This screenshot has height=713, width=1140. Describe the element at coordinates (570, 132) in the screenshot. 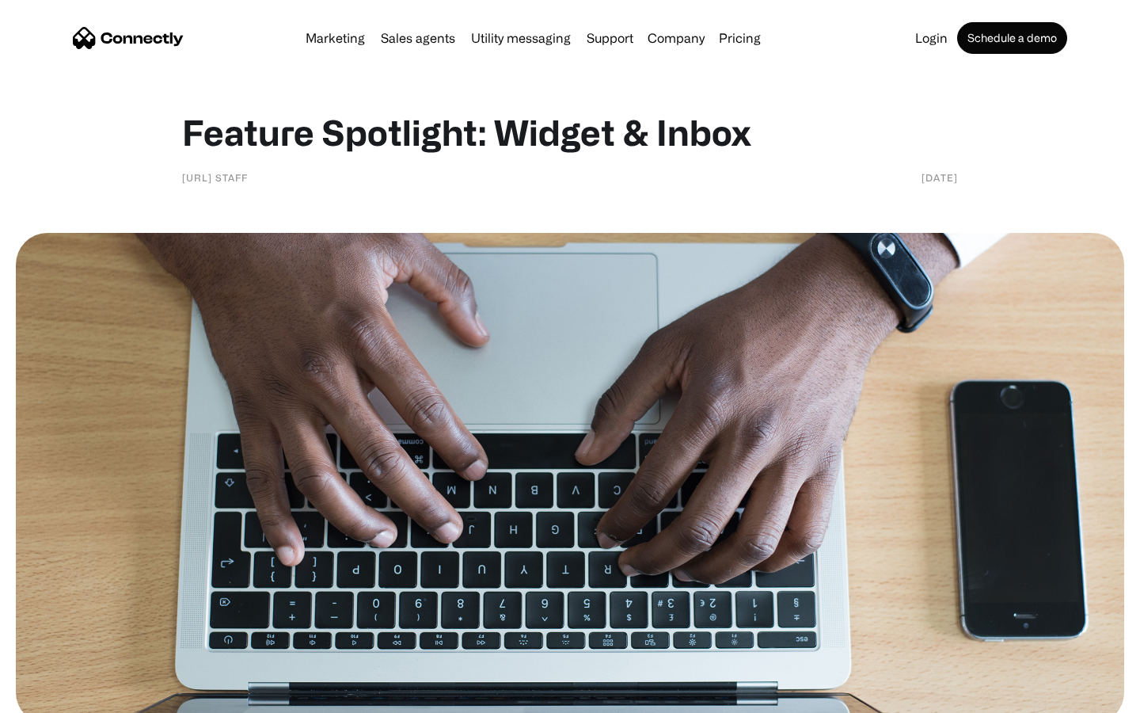

I see `h1: Feature Spotlight: Widget & Inbox` at that location.